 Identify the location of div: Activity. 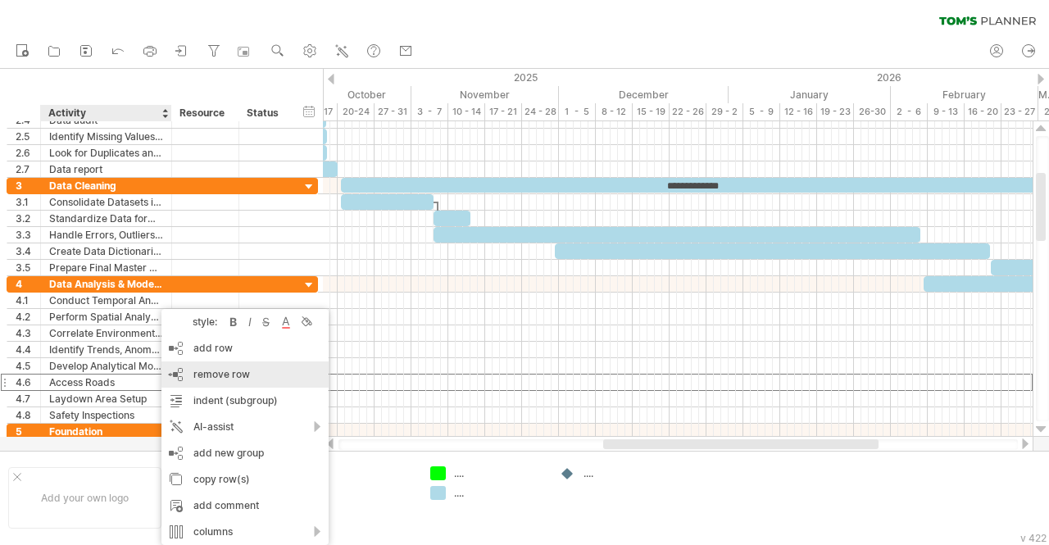
(105, 113).